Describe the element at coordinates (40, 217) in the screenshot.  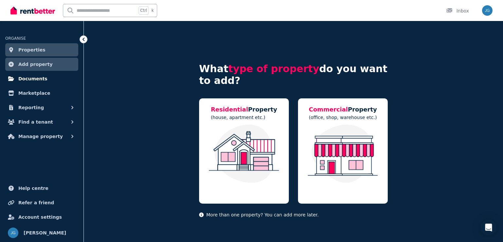
I see `span: Account settings` at that location.